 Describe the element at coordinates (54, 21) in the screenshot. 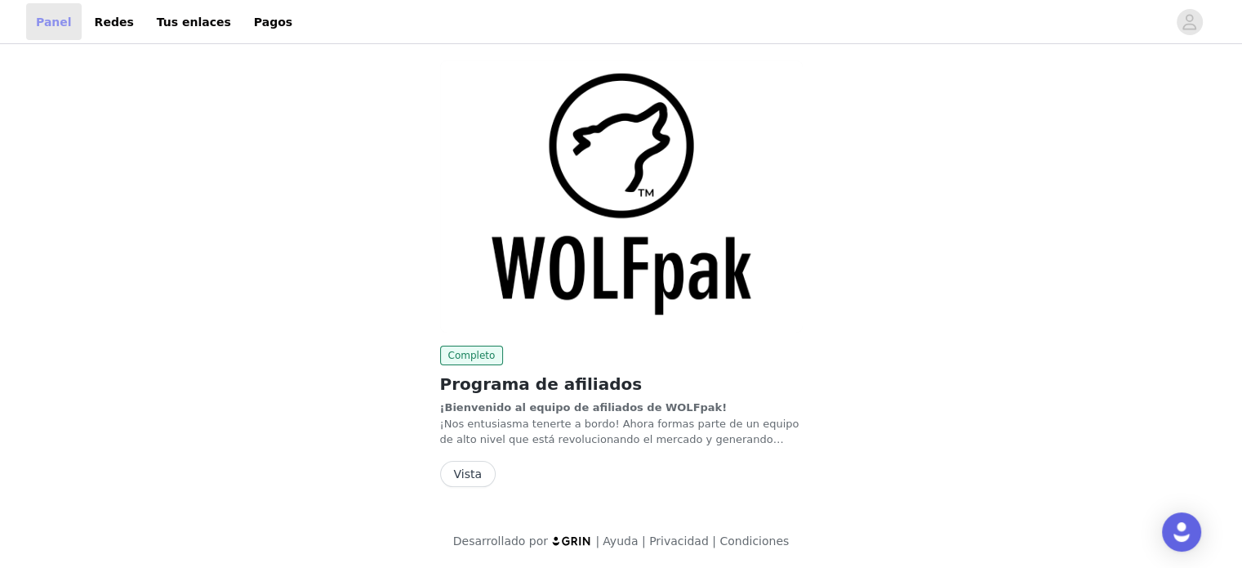

I see `font: Panel` at that location.